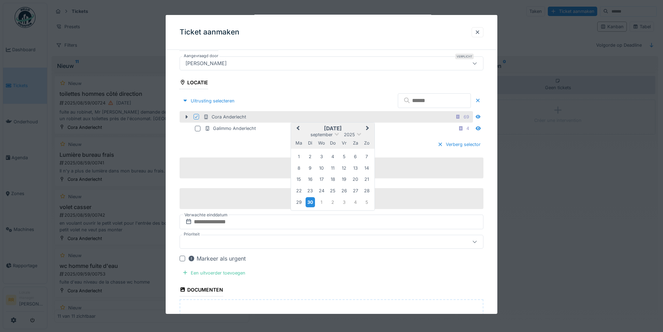 Image resolution: width=663 pixels, height=332 pixels. Describe the element at coordinates (333, 179) in the screenshot. I see `div: Month september, 2025` at that location.